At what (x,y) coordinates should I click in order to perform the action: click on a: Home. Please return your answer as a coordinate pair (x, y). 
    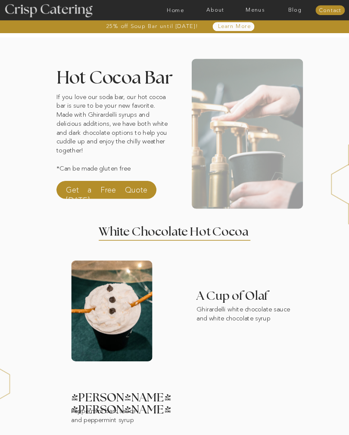
    Looking at the image, I should click on (175, 10).